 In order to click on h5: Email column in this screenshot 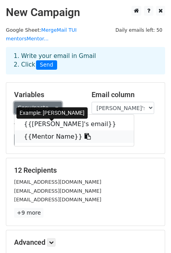, I will do `click(125, 95)`.